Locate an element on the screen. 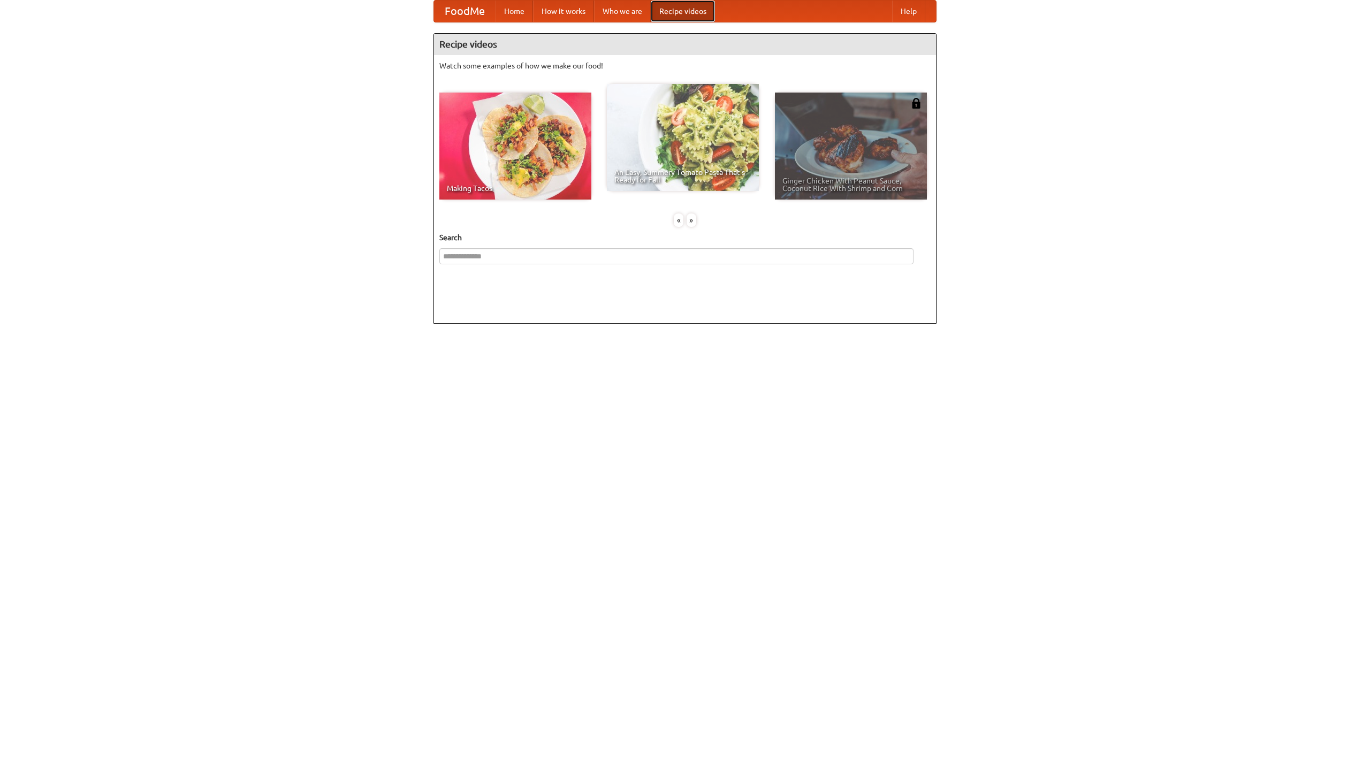  a: An Easy, Summery Tomato Pasta That's Ready for Fall is located at coordinates (683, 138).